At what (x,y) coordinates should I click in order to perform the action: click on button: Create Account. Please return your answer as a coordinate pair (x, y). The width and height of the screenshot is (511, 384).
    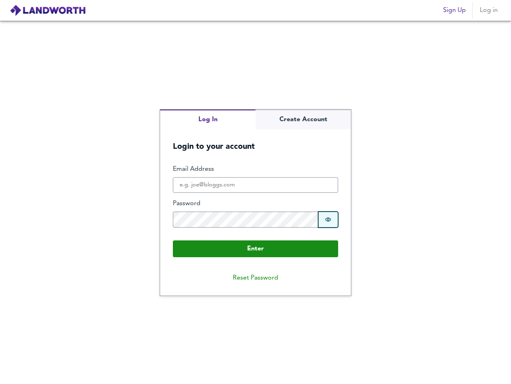
    Looking at the image, I should click on (303, 119).